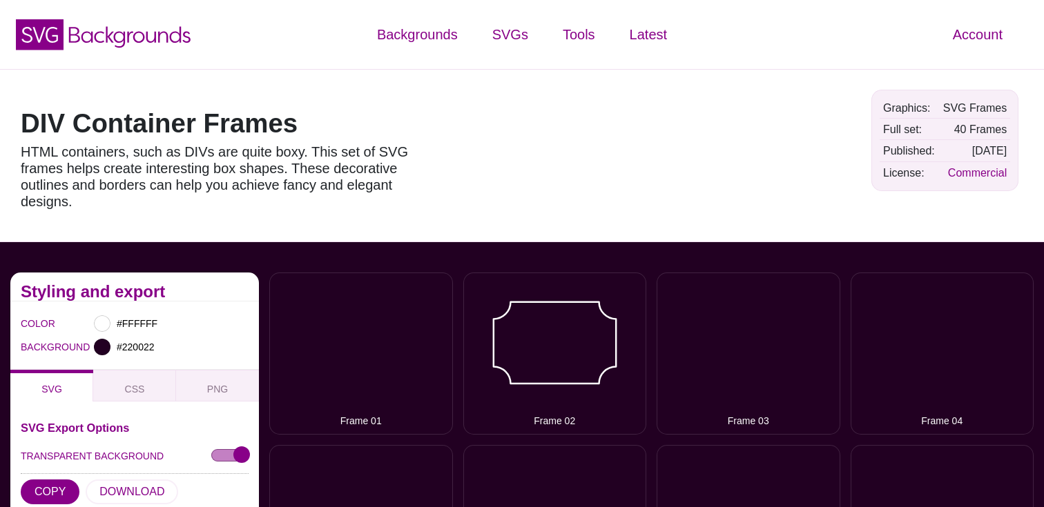  Describe the element at coordinates (92, 456) in the screenshot. I see `label: TRANSPARENT BACKGROUND` at that location.